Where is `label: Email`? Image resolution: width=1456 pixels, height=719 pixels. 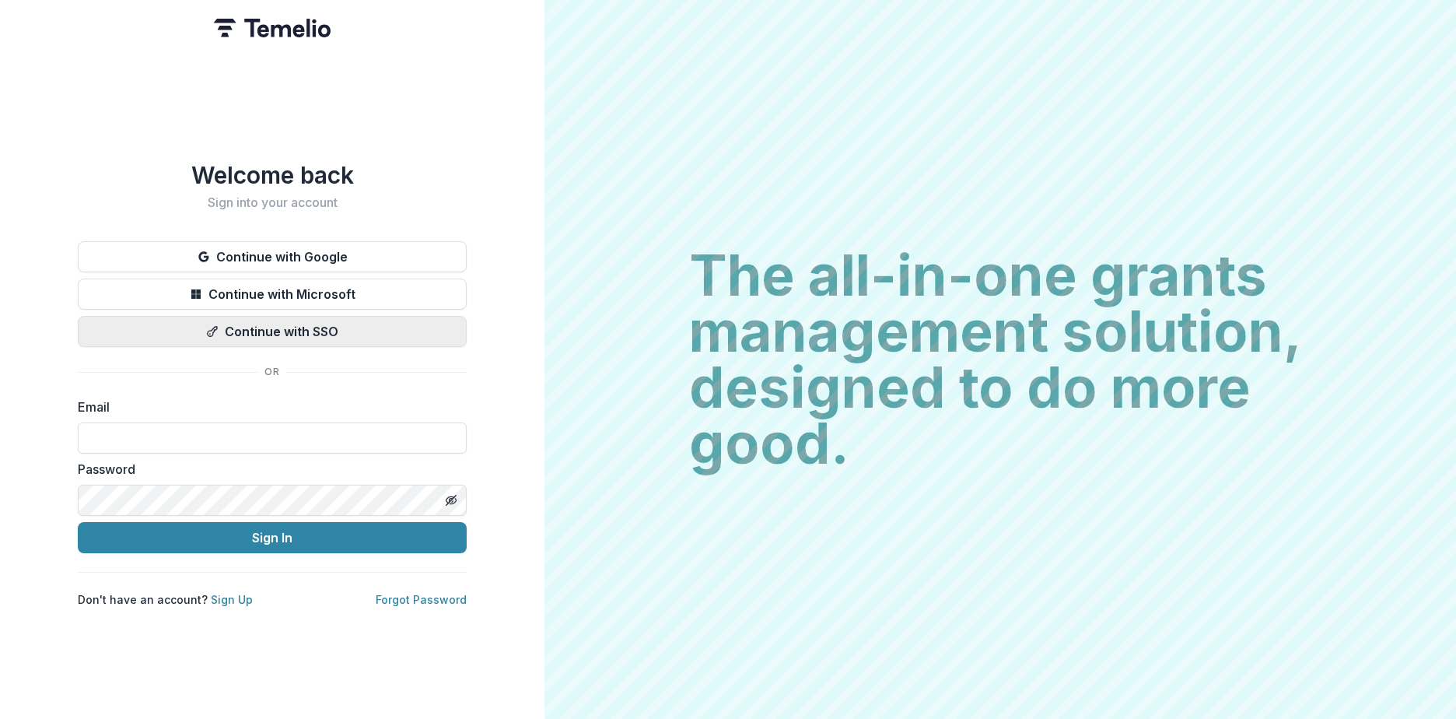
label: Email is located at coordinates (268, 407).